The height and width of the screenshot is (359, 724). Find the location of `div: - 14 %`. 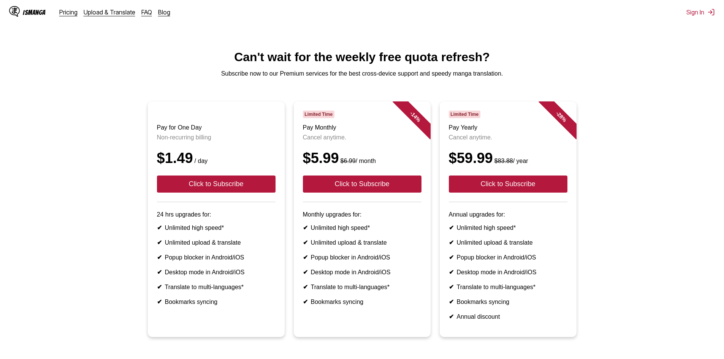

div: - 14 % is located at coordinates (415, 117).